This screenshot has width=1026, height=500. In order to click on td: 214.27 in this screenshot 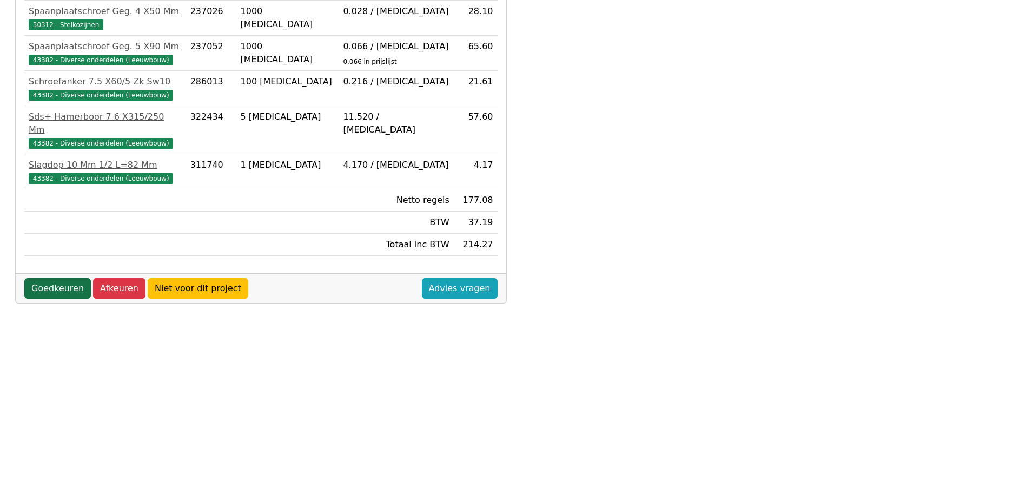, I will do `click(476, 245)`.